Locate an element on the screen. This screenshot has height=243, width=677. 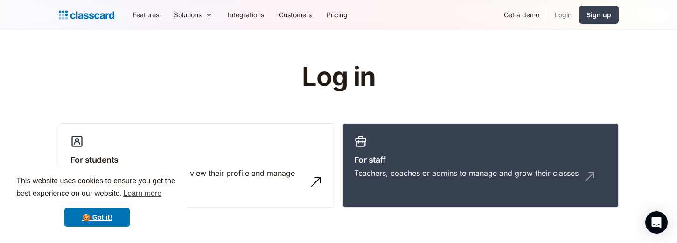
h3: For students is located at coordinates (197, 160).